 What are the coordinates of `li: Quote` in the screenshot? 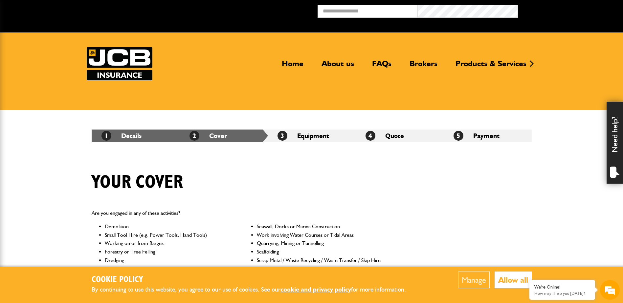 It's located at (400, 136).